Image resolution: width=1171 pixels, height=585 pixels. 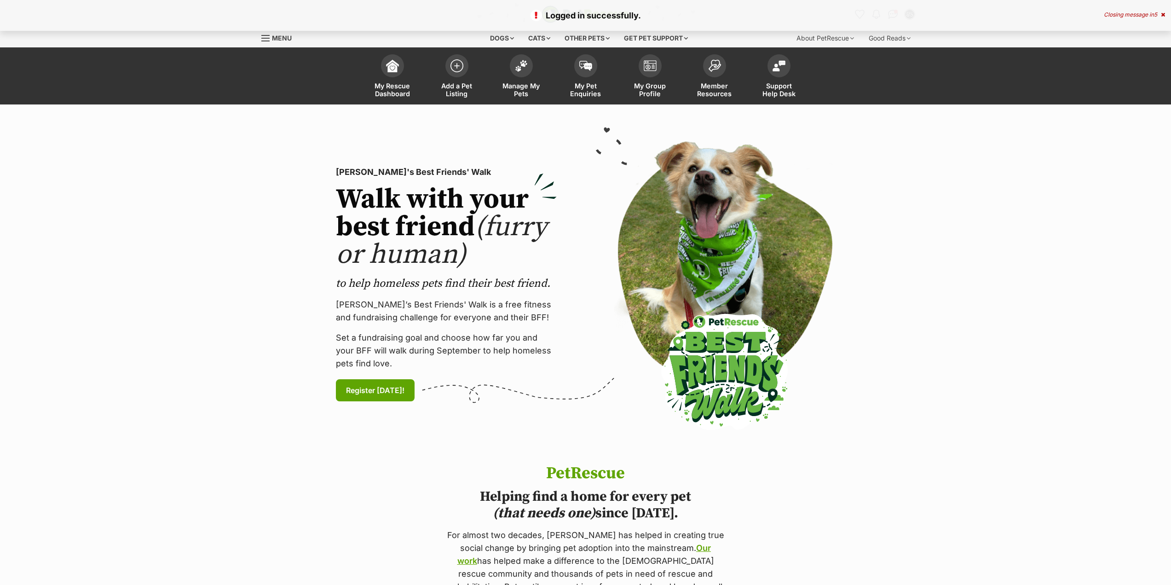 I want to click on span: My Rescue Dashboard, so click(x=393, y=90).